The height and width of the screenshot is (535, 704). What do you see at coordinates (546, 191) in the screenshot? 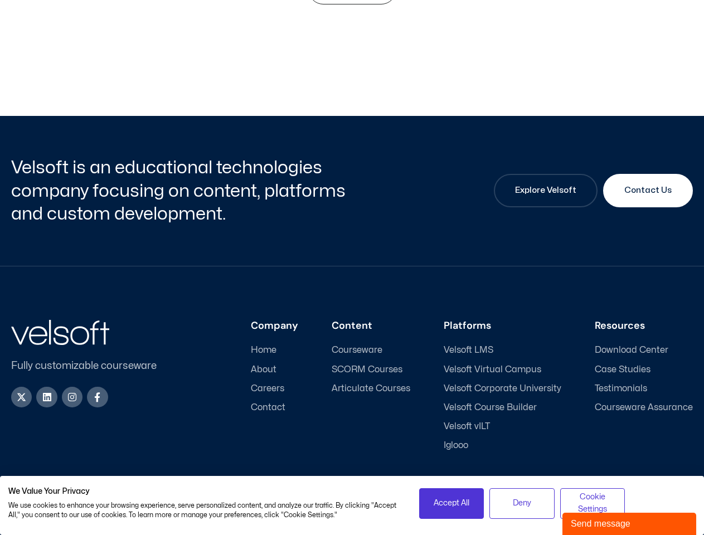
I see `a: Explore Velsoft` at bounding box center [546, 191].